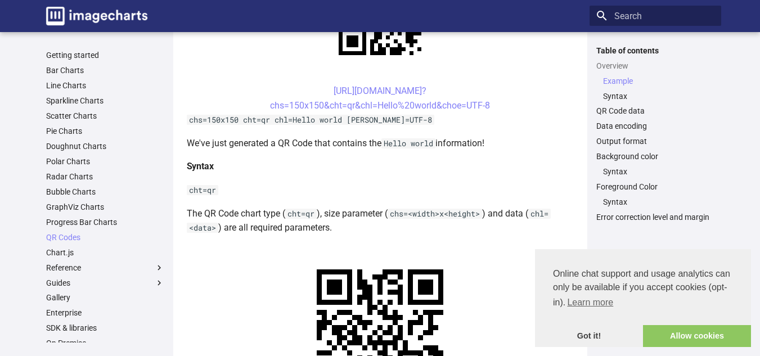 The image size is (760, 356). What do you see at coordinates (105, 85) in the screenshot?
I see `a: Line Charts` at bounding box center [105, 85].